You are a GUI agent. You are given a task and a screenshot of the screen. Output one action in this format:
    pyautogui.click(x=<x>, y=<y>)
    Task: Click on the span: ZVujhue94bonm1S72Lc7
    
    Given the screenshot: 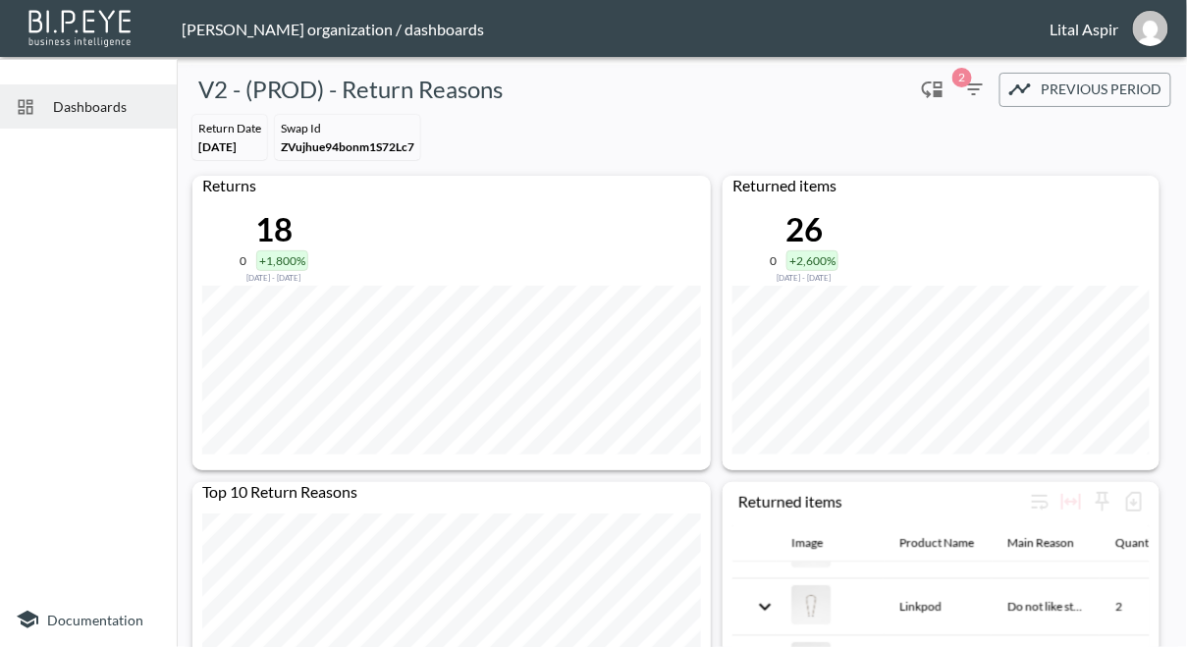 What is the action you would take?
    pyautogui.click(x=348, y=146)
    